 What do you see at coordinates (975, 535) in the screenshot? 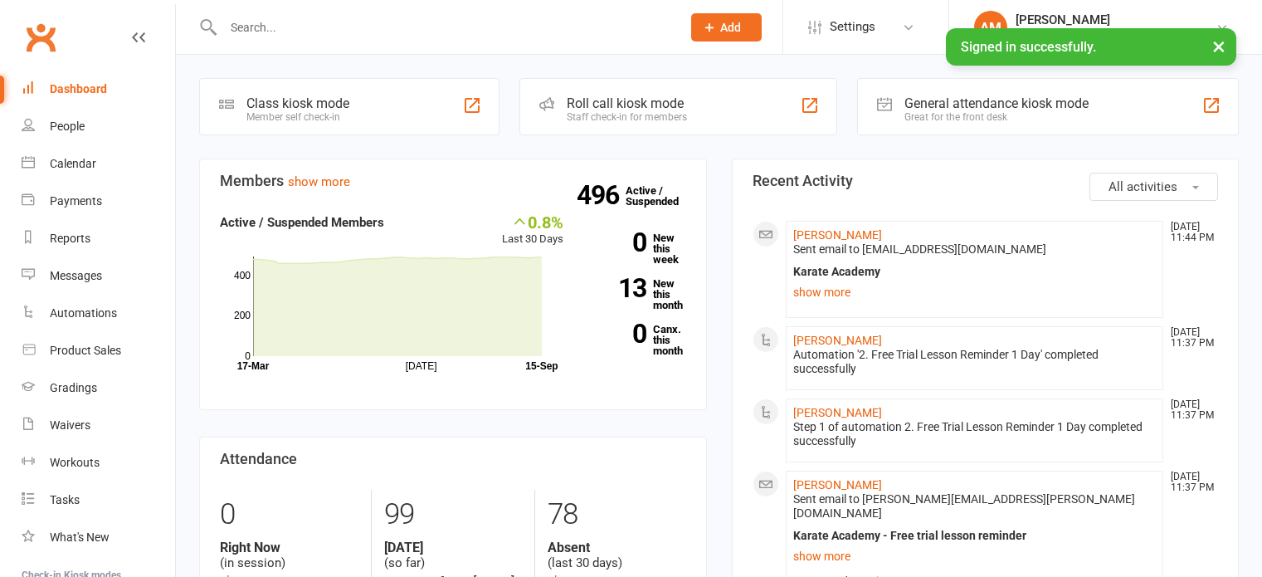
I see `div: Karate Academy - Free trial lesson reminder` at bounding box center [975, 535].